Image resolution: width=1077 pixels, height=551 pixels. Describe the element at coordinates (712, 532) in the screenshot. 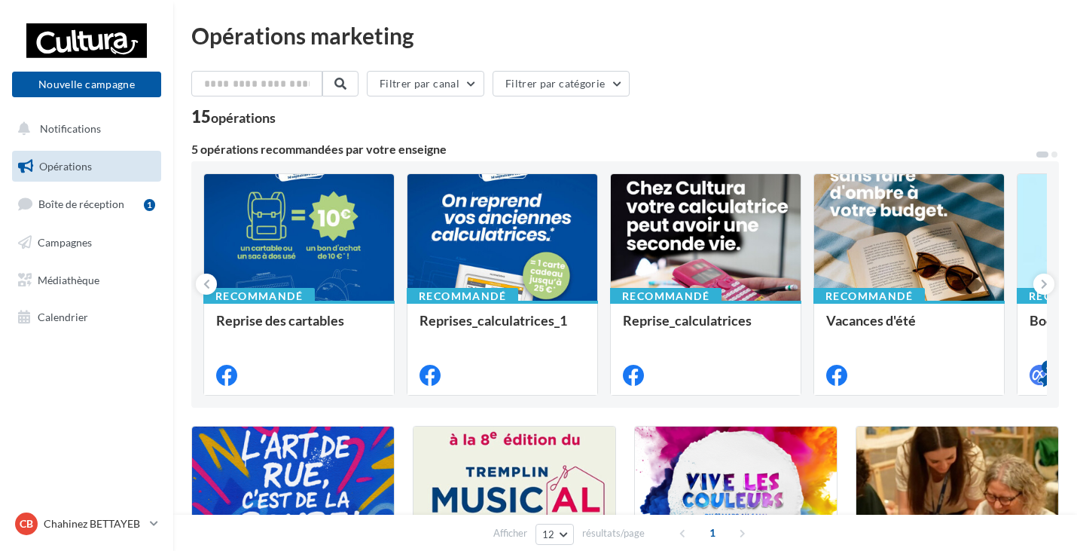

I see `span: 1` at that location.